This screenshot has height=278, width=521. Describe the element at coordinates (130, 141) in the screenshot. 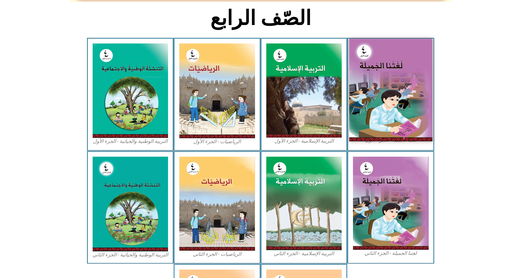

I see `figcaption: التربية الوطنية والحياتية - الجزء الأول​` at that location.